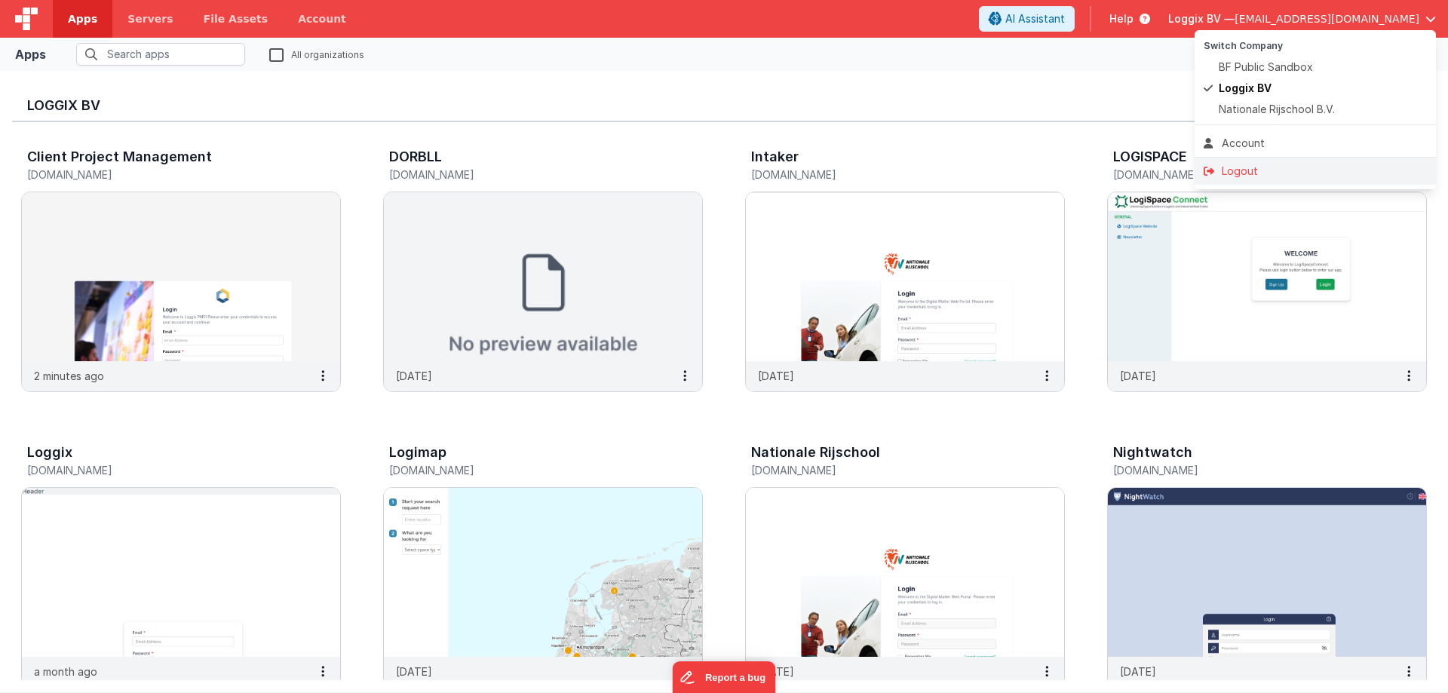 The height and width of the screenshot is (693, 1448). Describe the element at coordinates (1315, 45) in the screenshot. I see `h5: Switch Company` at that location.